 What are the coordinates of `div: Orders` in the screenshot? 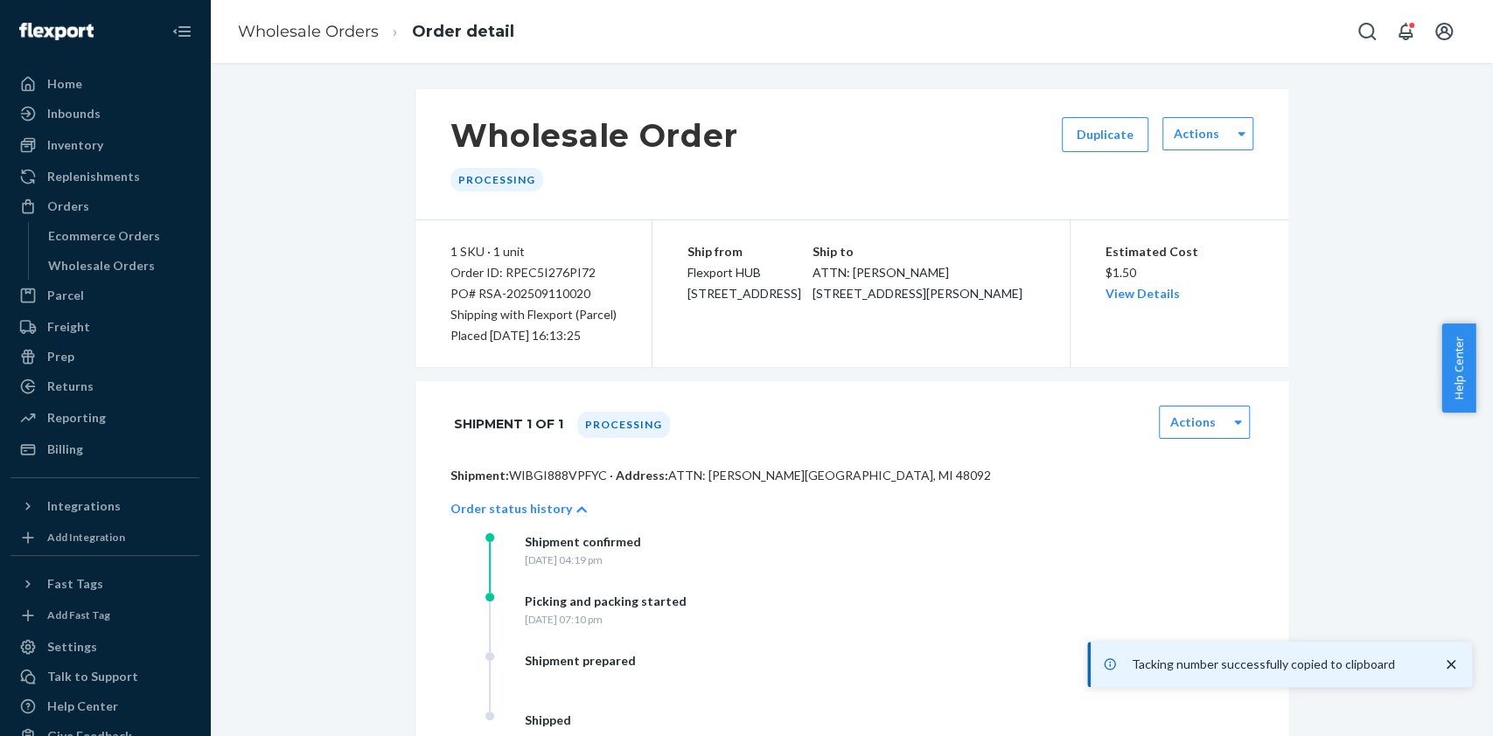 It's located at (68, 206).